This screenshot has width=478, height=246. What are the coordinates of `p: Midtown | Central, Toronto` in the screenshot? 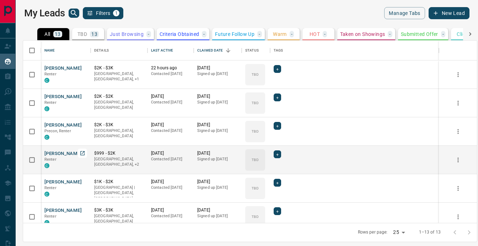 It's located at (119, 162).